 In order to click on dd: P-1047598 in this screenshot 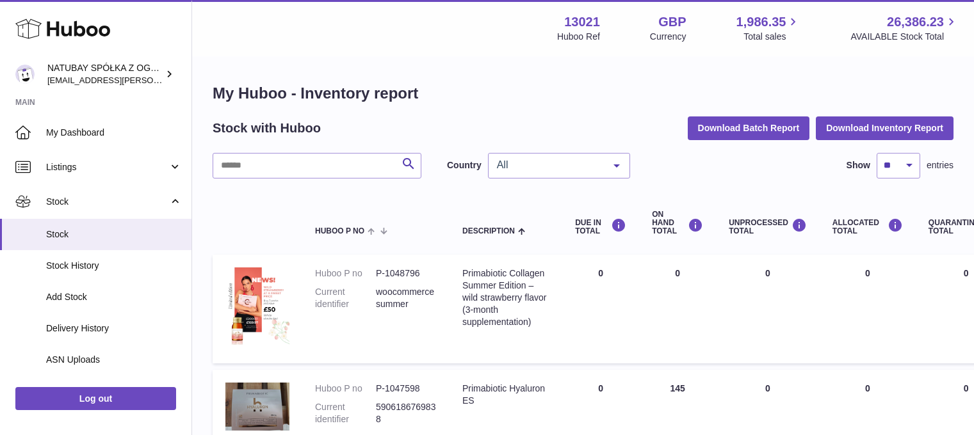, I will do `click(406, 389)`.